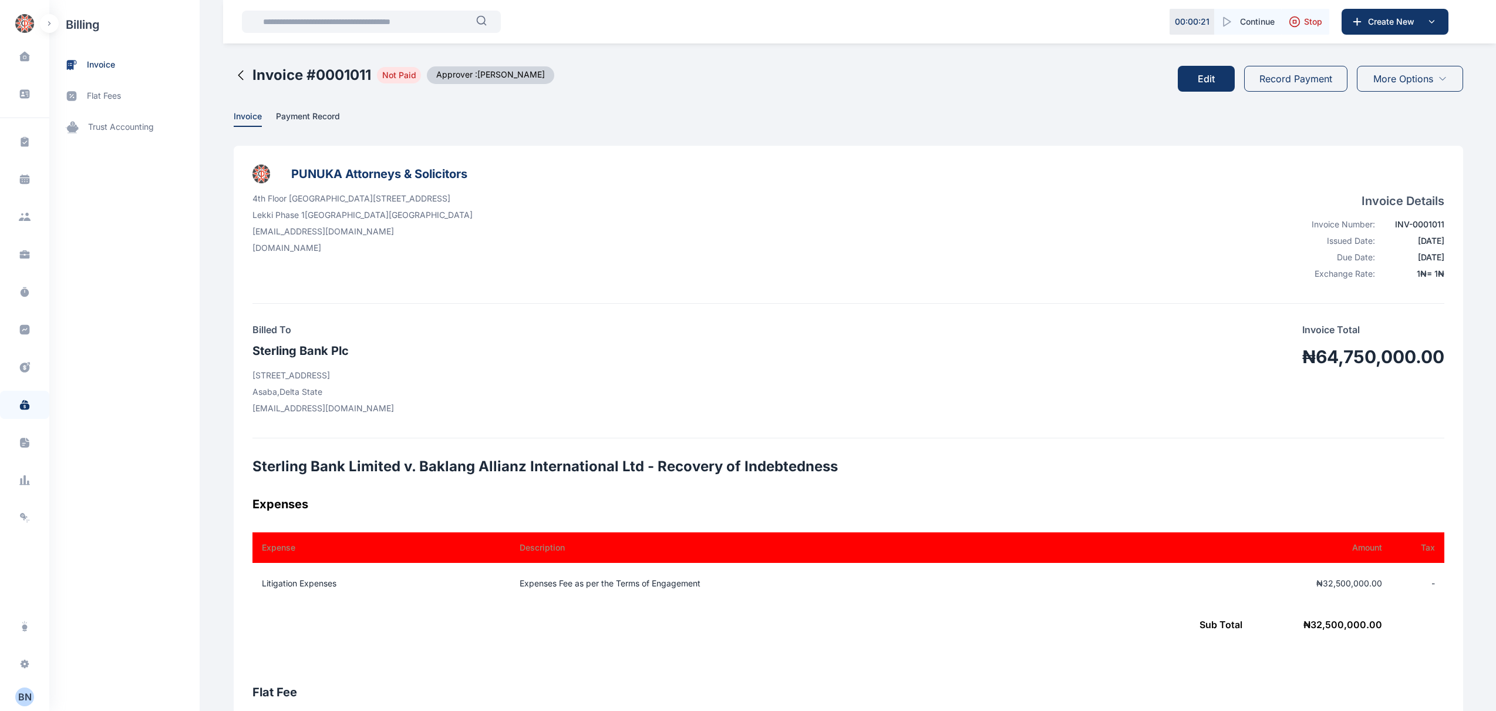 The width and height of the screenshot is (1496, 711). I want to click on span: More Options, so click(1404, 79).